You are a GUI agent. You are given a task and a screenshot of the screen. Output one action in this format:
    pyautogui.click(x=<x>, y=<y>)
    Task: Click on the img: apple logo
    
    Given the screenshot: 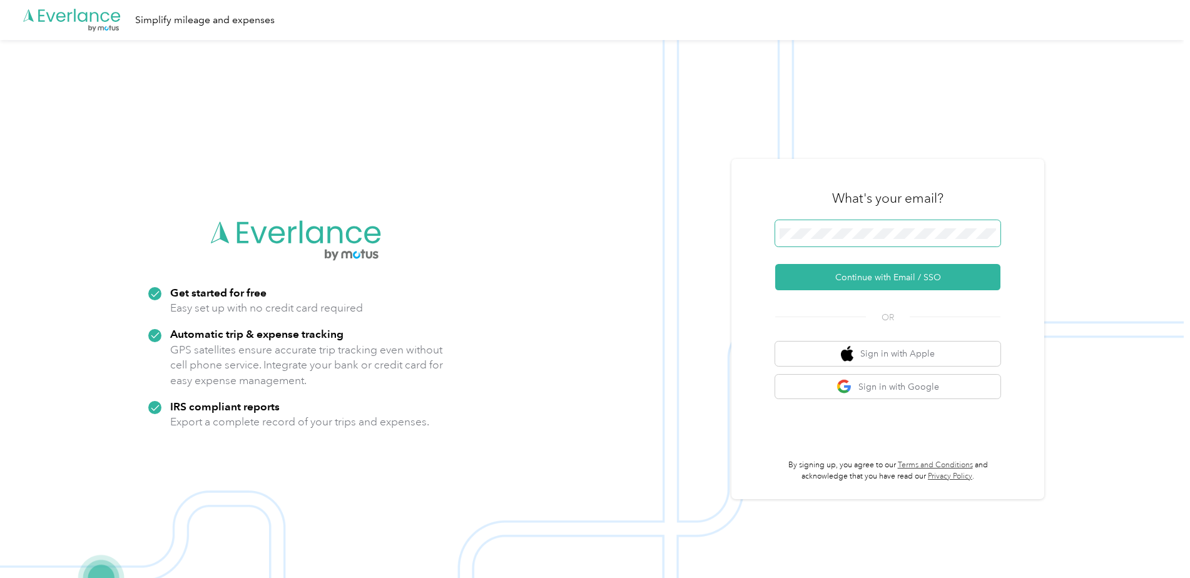 What is the action you would take?
    pyautogui.click(x=847, y=354)
    